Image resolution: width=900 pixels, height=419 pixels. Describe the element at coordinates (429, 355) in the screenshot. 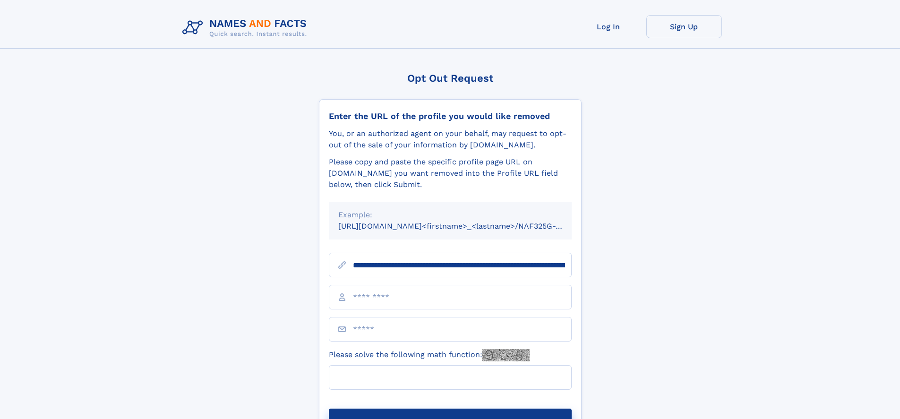

I see `label: Please solve the following math function:` at that location.